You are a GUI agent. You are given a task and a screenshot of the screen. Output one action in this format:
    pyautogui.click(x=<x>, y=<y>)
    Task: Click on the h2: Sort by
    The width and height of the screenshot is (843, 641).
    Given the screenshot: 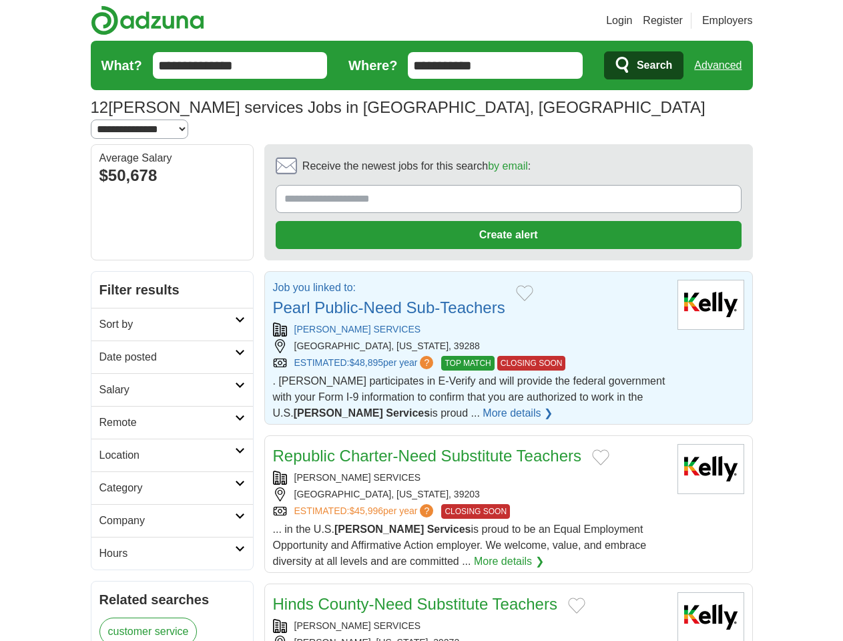 What is the action you would take?
    pyautogui.click(x=167, y=324)
    